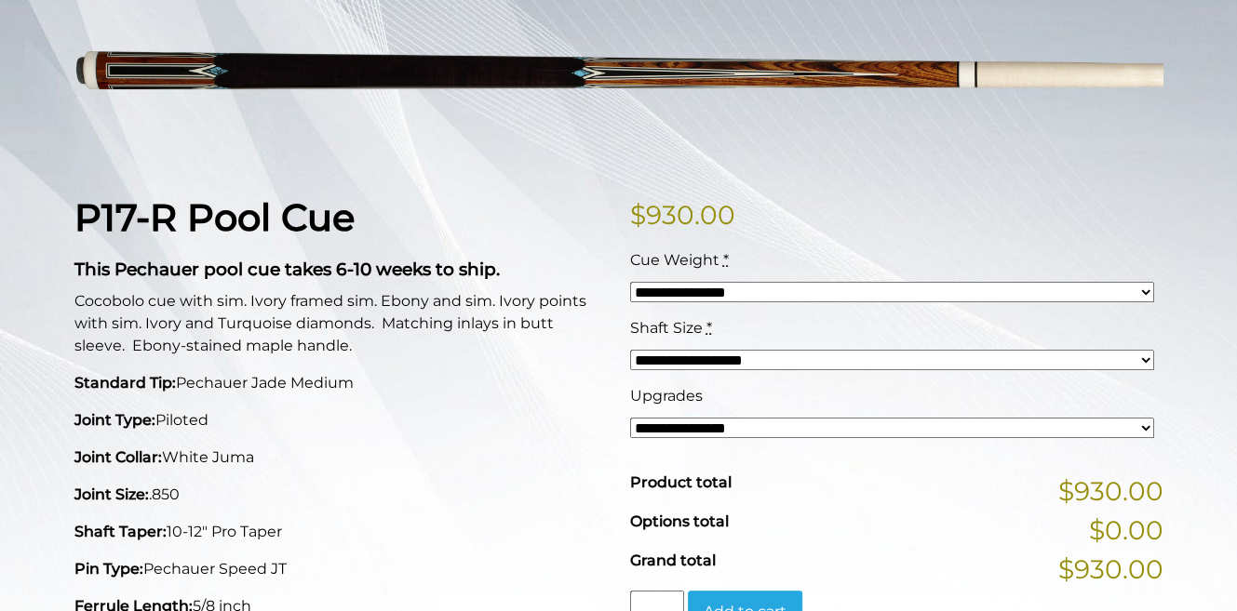  What do you see at coordinates (679, 521) in the screenshot?
I see `span: Options total` at bounding box center [679, 521].